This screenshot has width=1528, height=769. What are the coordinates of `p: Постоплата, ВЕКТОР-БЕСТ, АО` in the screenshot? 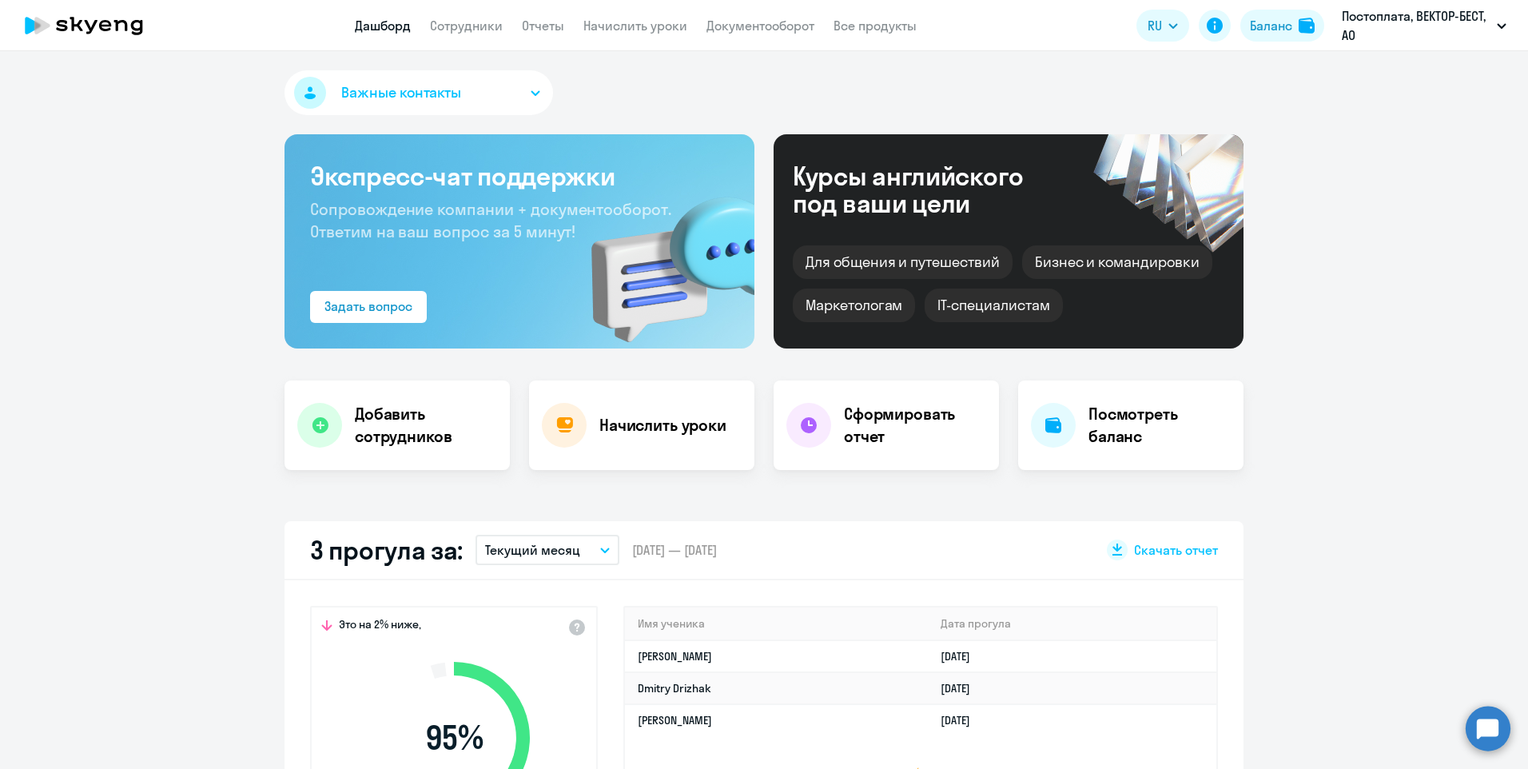 It's located at (1416, 26).